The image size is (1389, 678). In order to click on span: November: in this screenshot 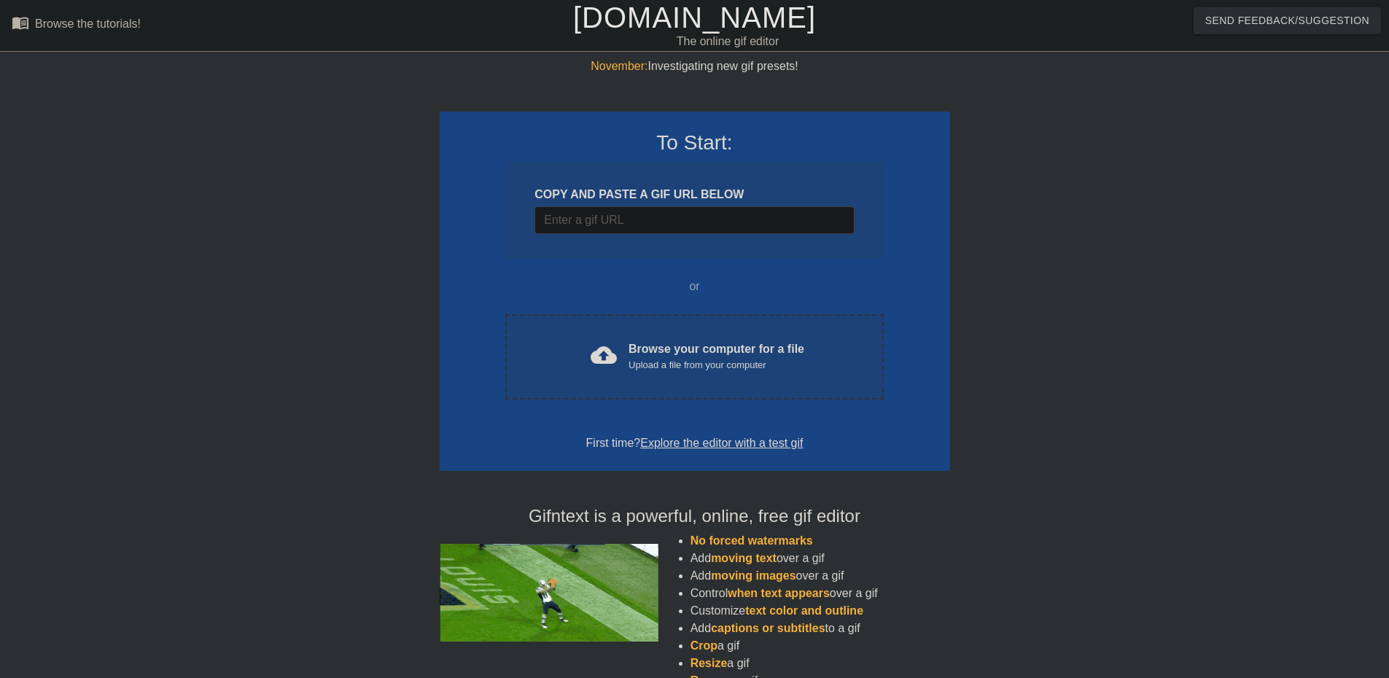, I will do `click(619, 66)`.